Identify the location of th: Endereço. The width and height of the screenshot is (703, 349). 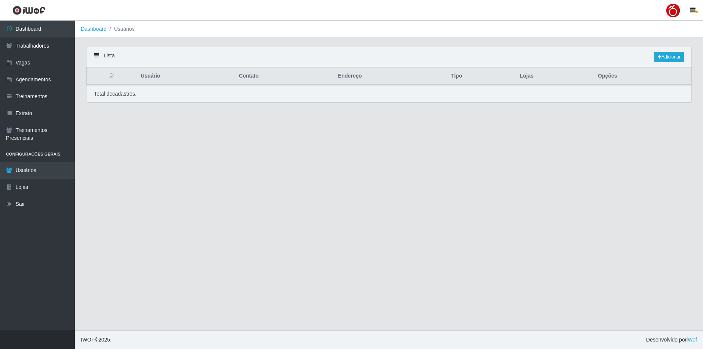
(390, 76).